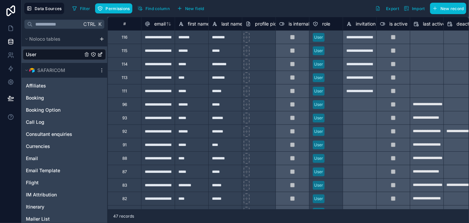 The width and height of the screenshot is (469, 223). Describe the element at coordinates (124, 78) in the screenshot. I see `div: 113` at that location.